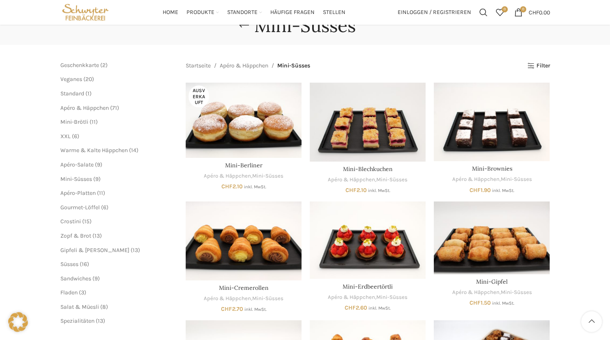  Describe the element at coordinates (115, 108) in the screenshot. I see `span: 71` at that location.